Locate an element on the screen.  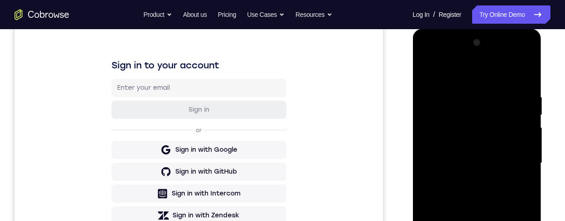
div: Sign in with Google is located at coordinates (192, 153).